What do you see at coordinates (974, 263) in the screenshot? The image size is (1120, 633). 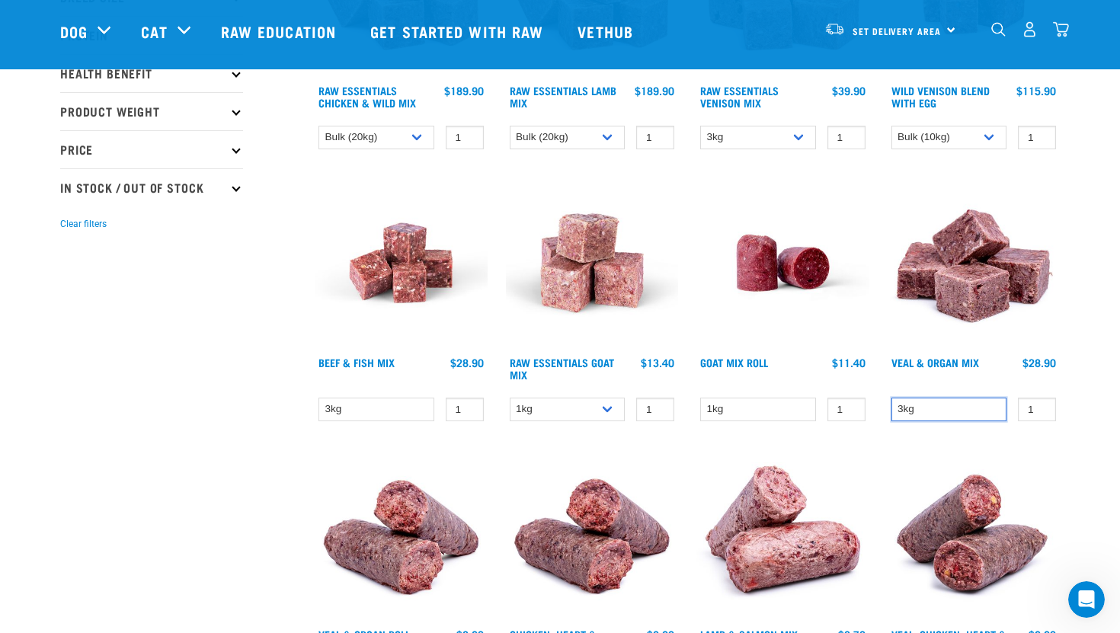 I see `img: 1158 Veal Organ Mix 01` at bounding box center [974, 263].